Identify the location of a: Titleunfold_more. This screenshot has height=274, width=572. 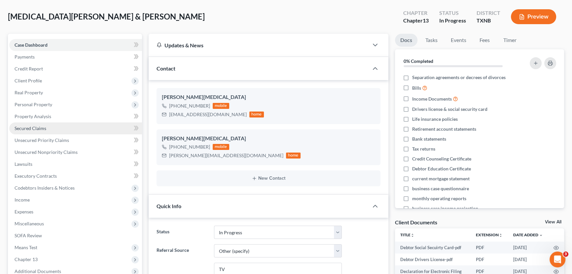
(407, 234).